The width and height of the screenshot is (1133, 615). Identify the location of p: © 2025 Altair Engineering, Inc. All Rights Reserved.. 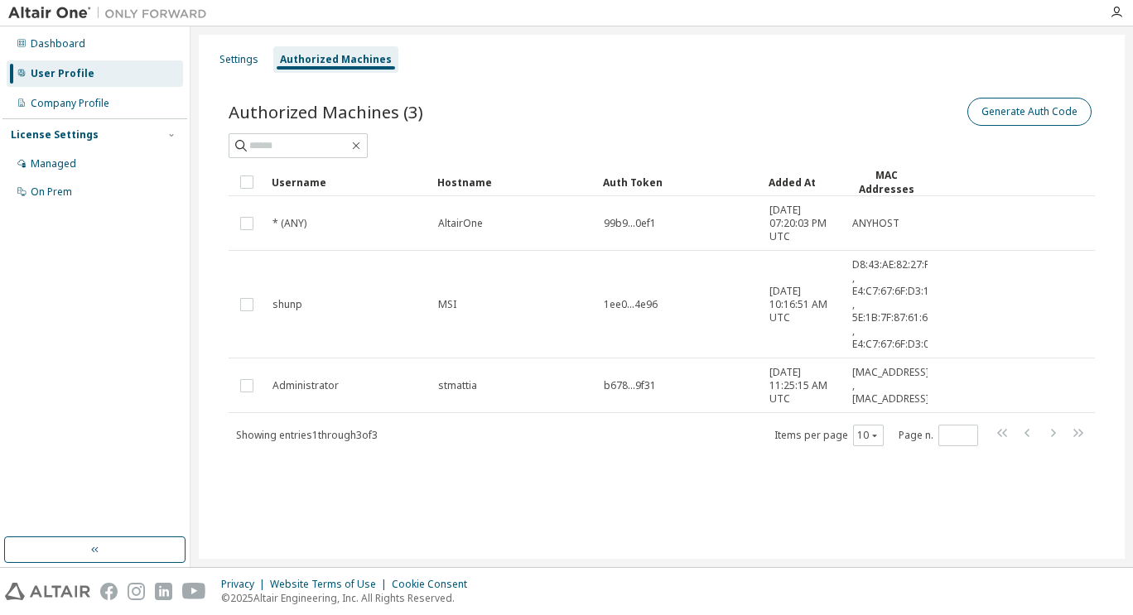
(349, 598).